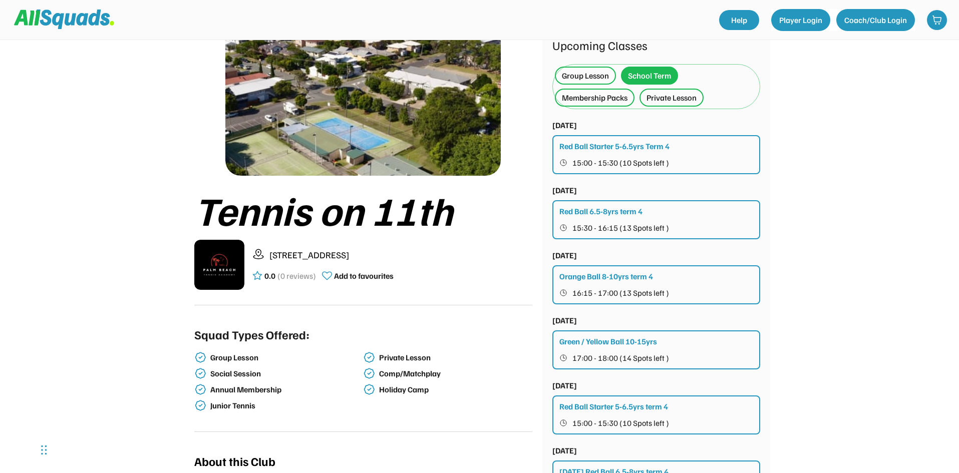 Image resolution: width=959 pixels, height=473 pixels. I want to click on div: Squad Types Offered:, so click(252, 335).